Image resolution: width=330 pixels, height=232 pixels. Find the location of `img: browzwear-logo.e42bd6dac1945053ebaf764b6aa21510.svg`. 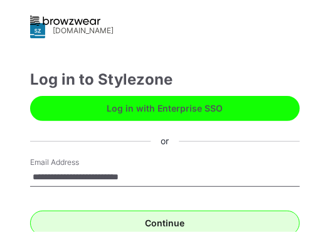

img: browzwear-logo.e42bd6dac1945053ebaf764b6aa21510.svg is located at coordinates (65, 21).